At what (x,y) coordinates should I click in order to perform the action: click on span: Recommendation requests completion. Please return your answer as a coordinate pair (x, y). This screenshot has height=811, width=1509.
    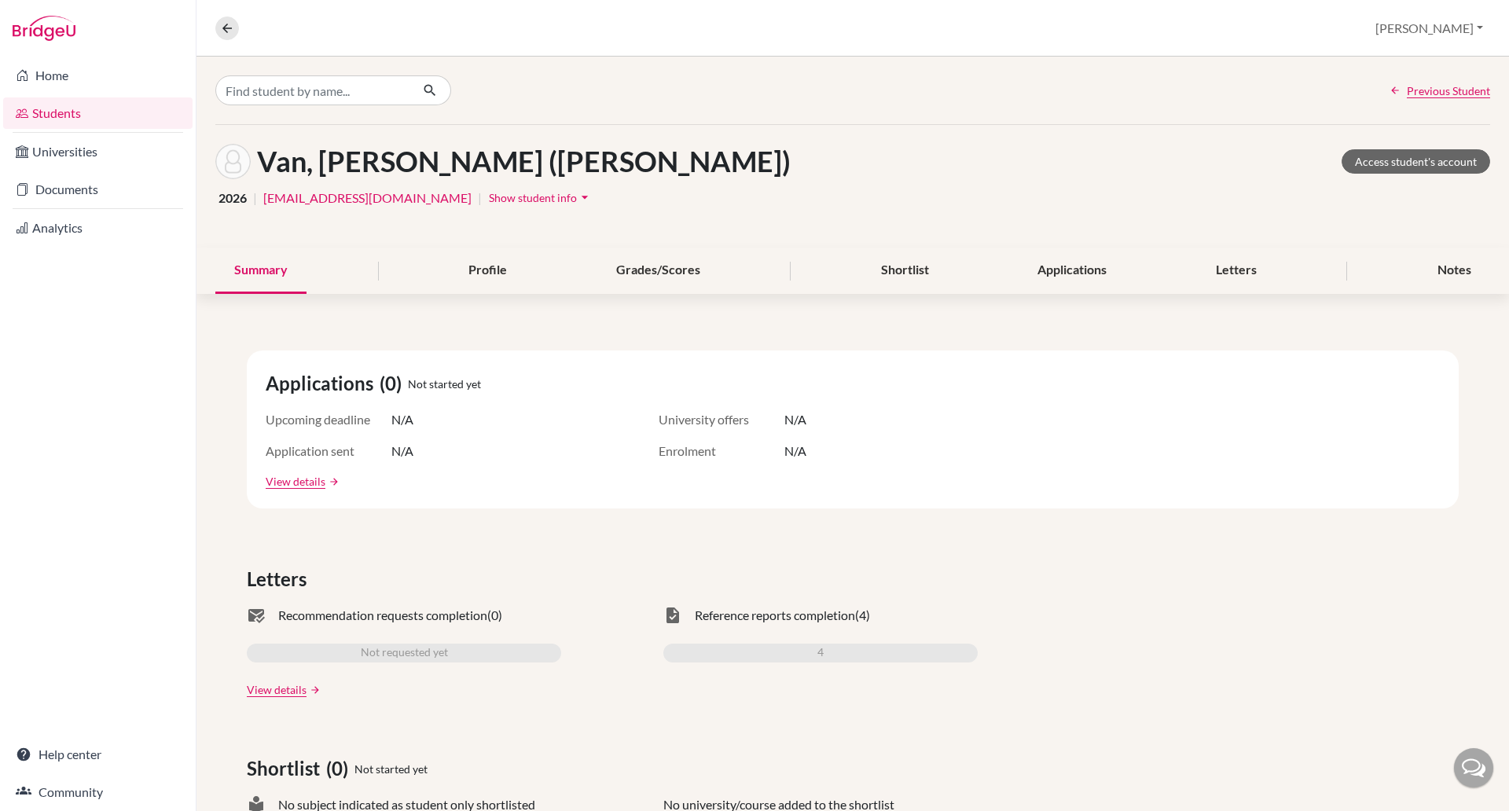
    Looking at the image, I should click on (383, 615).